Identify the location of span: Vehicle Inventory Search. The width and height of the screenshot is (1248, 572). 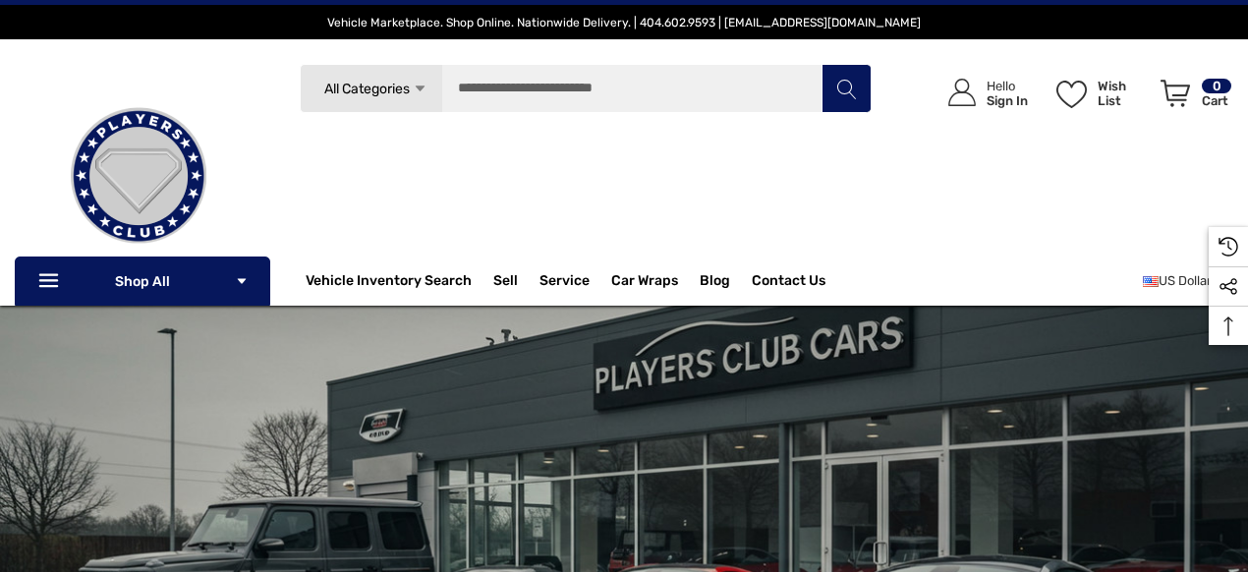
(388, 283).